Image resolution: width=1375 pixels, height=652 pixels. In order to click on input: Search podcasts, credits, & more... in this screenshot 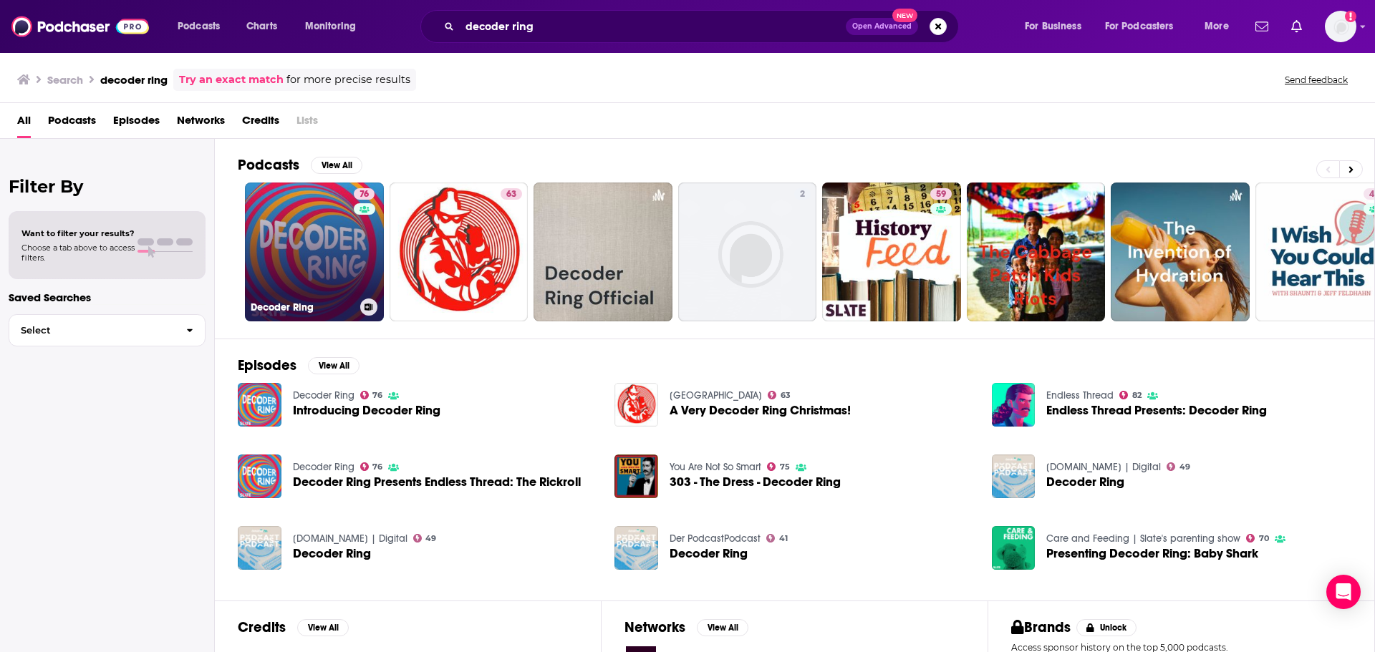, I will do `click(652, 26)`.